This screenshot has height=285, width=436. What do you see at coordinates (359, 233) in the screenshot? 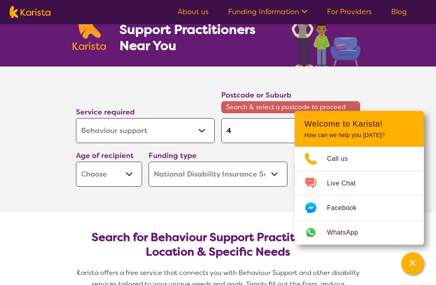
I see `a: Web link opens in a new tab.` at bounding box center [359, 233].